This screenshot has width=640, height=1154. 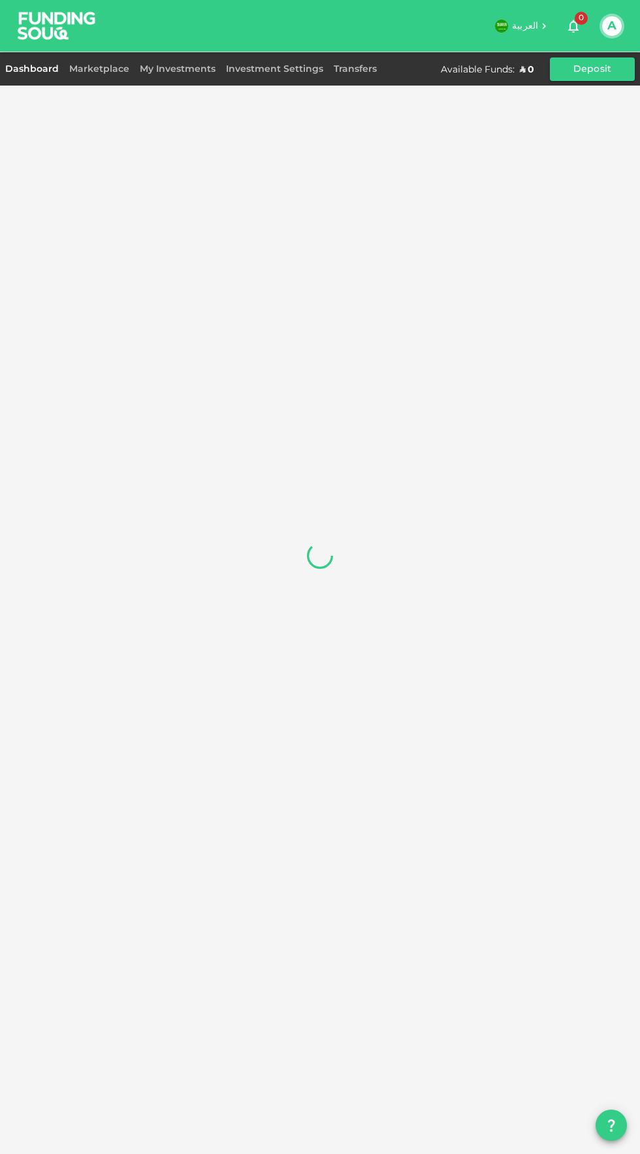 I want to click on a: Marketplace, so click(x=99, y=69).